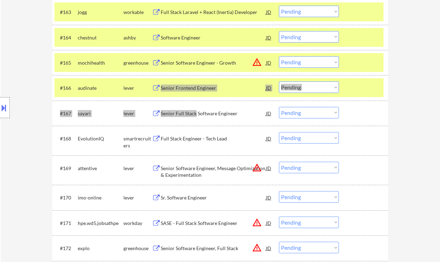 This screenshot has width=440, height=262. What do you see at coordinates (214, 12) in the screenshot?
I see `div: Full Stack Laravel + React (Inertia) Developer` at bounding box center [214, 12].